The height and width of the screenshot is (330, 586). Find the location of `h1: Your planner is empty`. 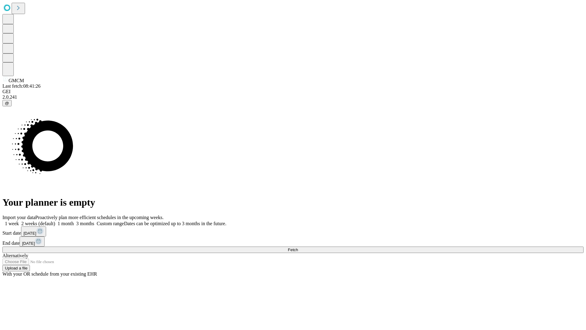

h1: Your planner is empty is located at coordinates (293, 202).